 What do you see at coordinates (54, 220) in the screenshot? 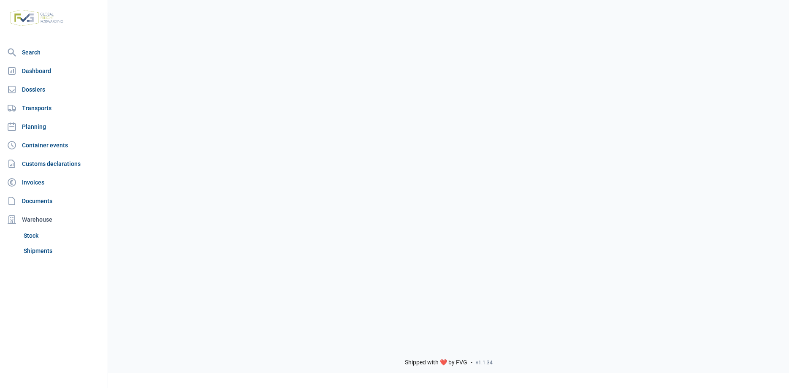
I see `div: Warehouse` at bounding box center [54, 220].